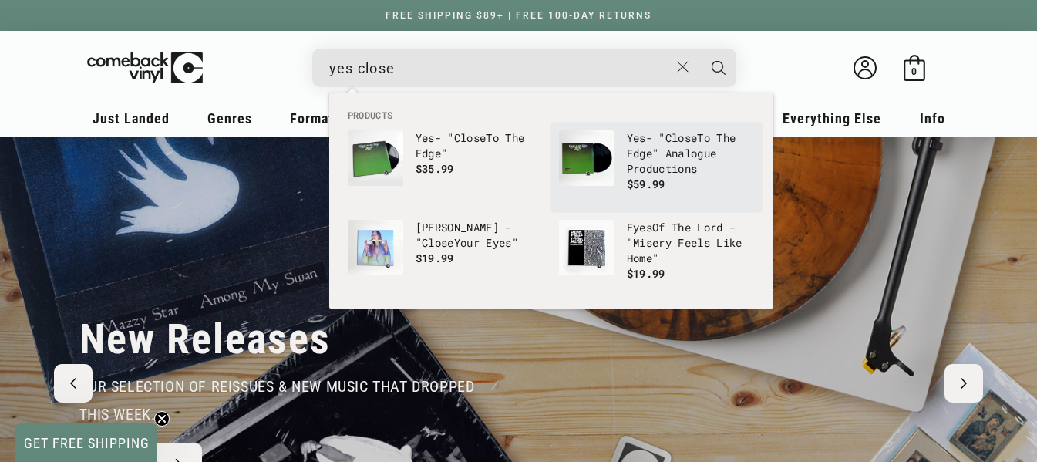 The height and width of the screenshot is (462, 1037). I want to click on button: Search, so click(719, 68).